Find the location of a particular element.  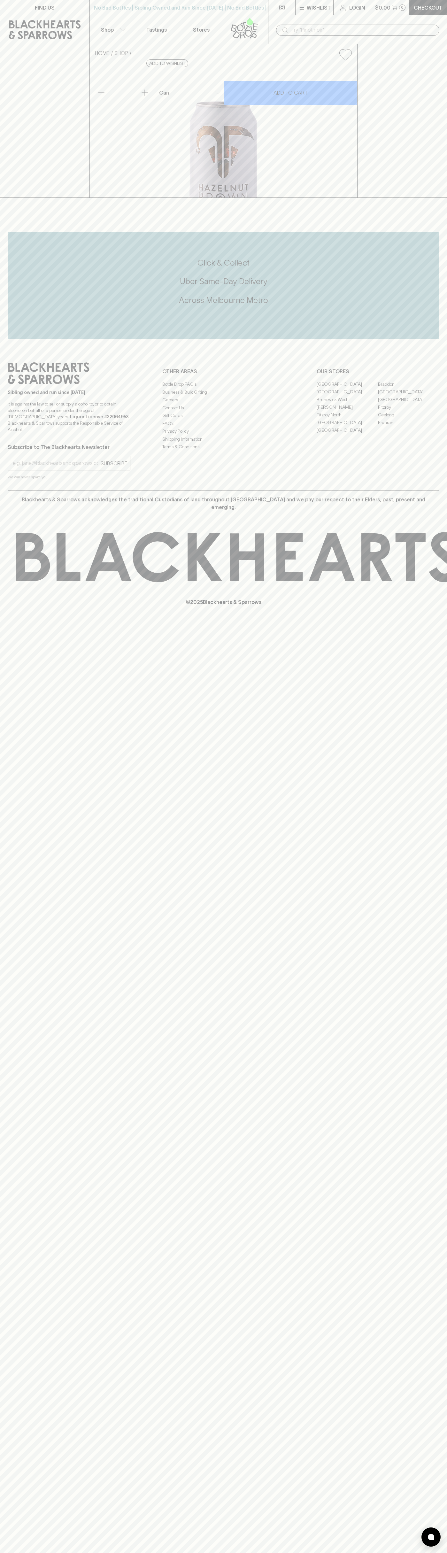

p: ADD TO CART is located at coordinates (291, 93).